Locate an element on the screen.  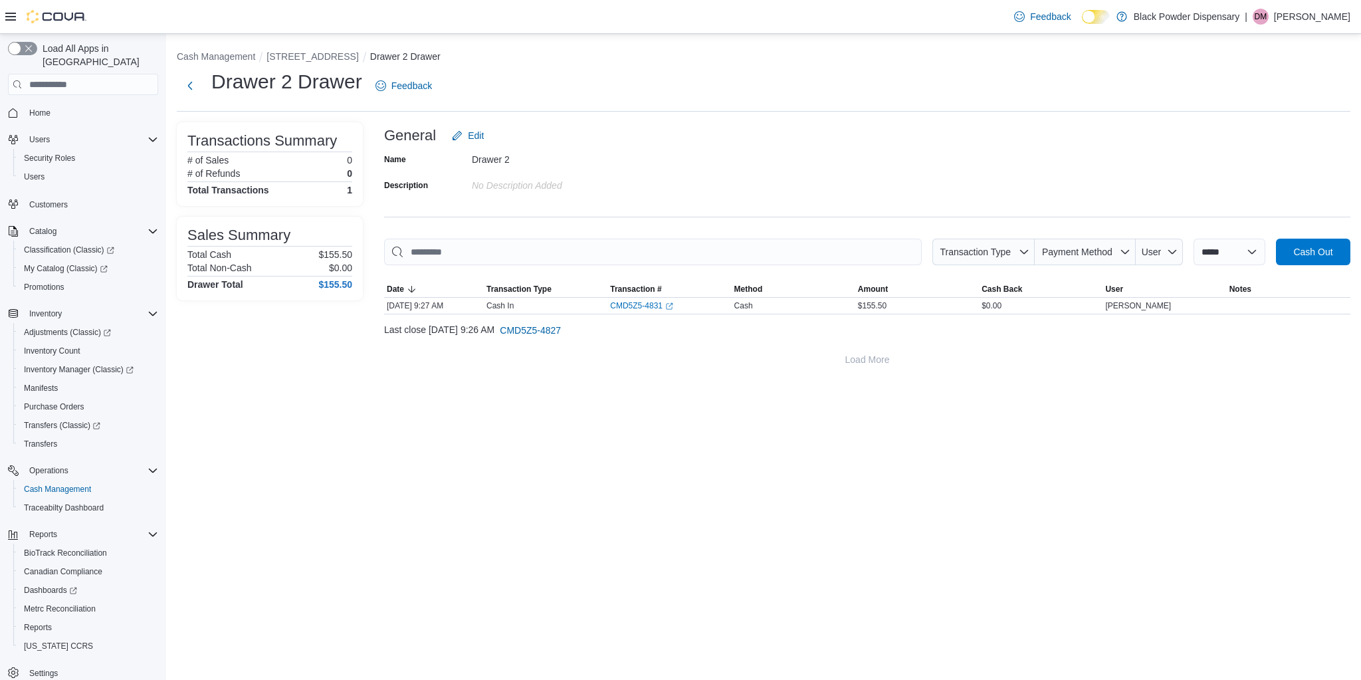
a: Classification (Classic) is located at coordinates (69, 250).